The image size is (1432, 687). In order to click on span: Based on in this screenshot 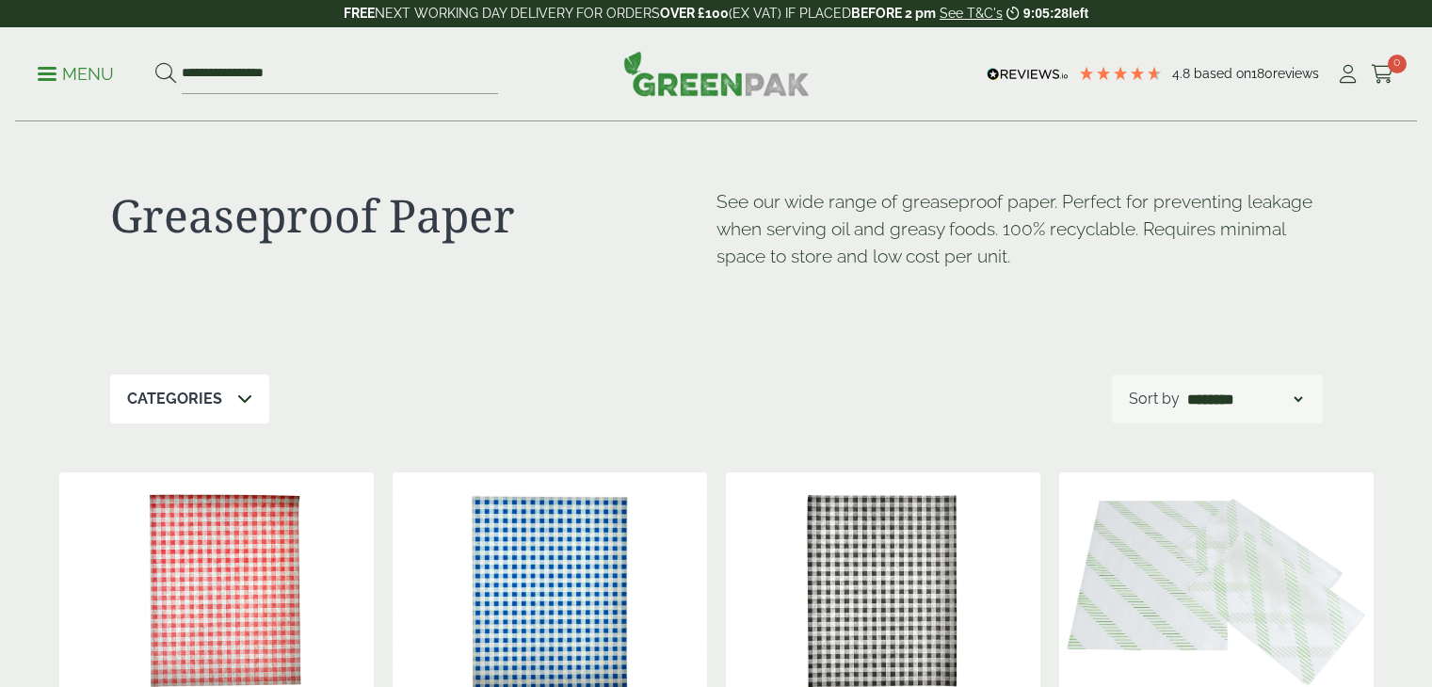, I will do `click(1222, 73)`.